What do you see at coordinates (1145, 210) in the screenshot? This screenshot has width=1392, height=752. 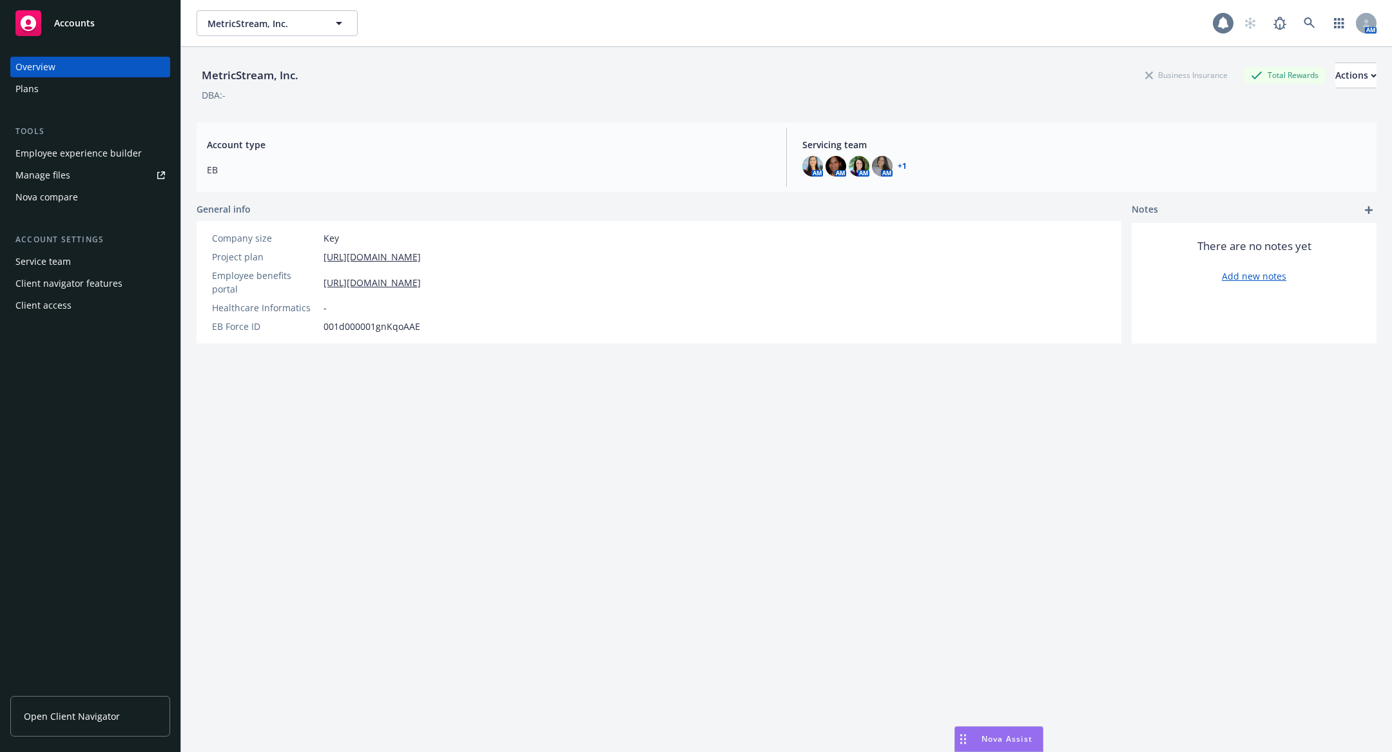 I see `span: Notes` at bounding box center [1145, 210].